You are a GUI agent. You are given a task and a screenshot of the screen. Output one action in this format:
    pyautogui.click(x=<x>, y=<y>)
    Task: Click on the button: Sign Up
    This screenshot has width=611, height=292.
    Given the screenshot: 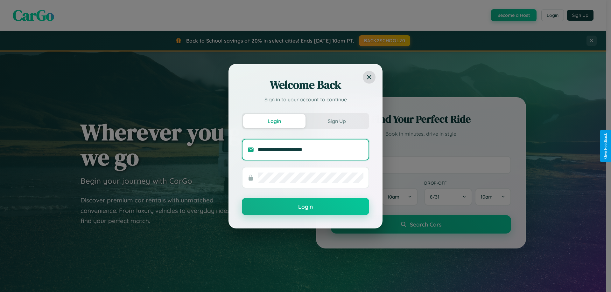 What is the action you would take?
    pyautogui.click(x=336, y=121)
    